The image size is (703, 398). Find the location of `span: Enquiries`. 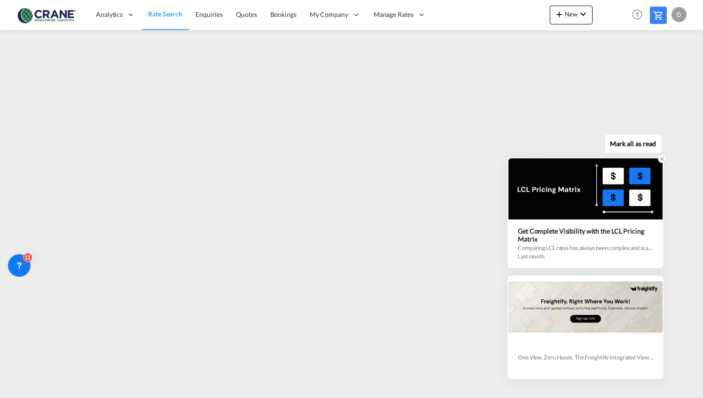

span: Enquiries is located at coordinates (209, 14).